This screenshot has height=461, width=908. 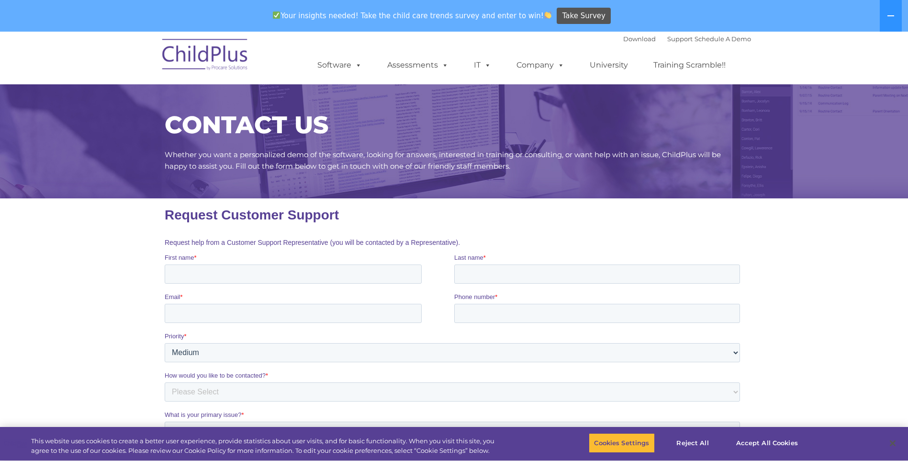 What do you see at coordinates (304, 59) in the screenshot?
I see `span: Last name` at bounding box center [304, 59].